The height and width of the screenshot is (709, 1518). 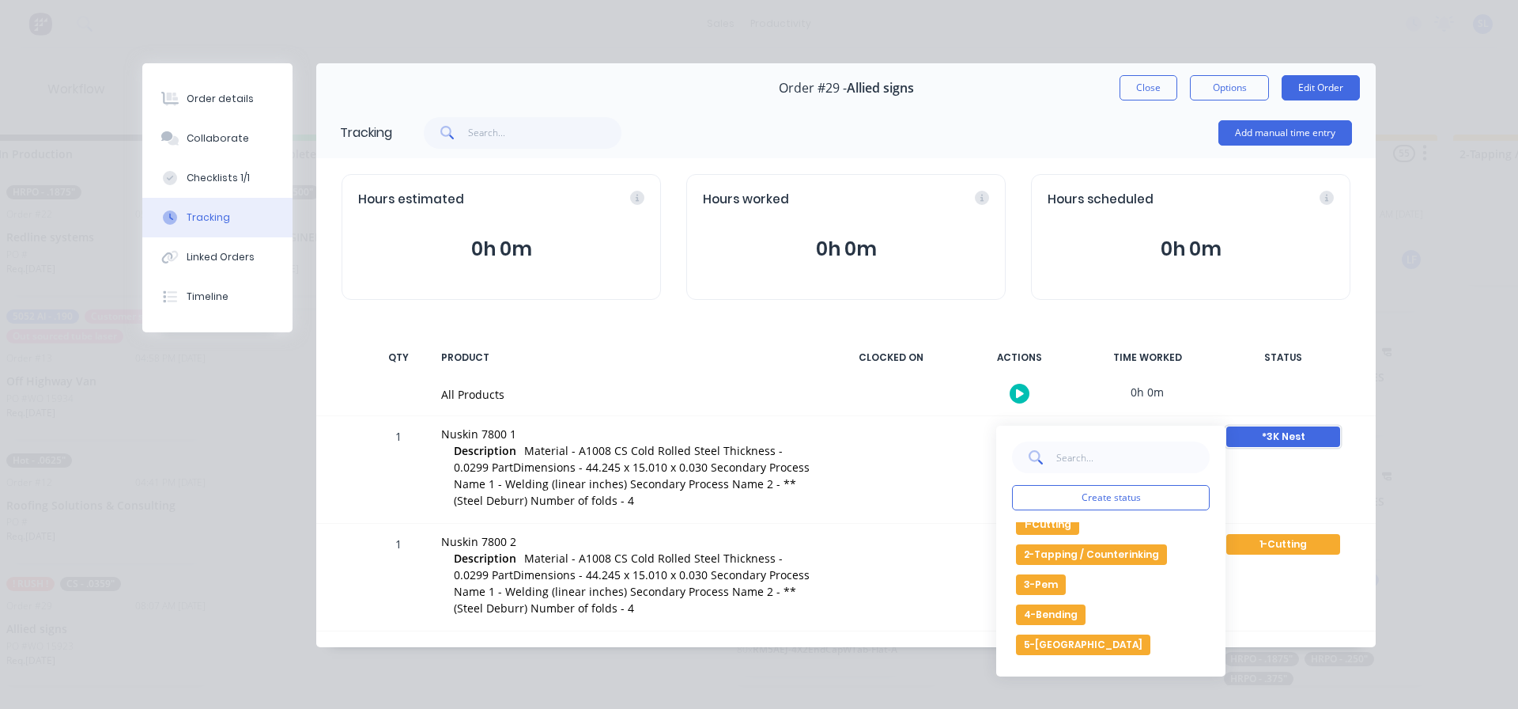 What do you see at coordinates (1051, 614) in the screenshot?
I see `button: 4-Bending` at bounding box center [1051, 614].